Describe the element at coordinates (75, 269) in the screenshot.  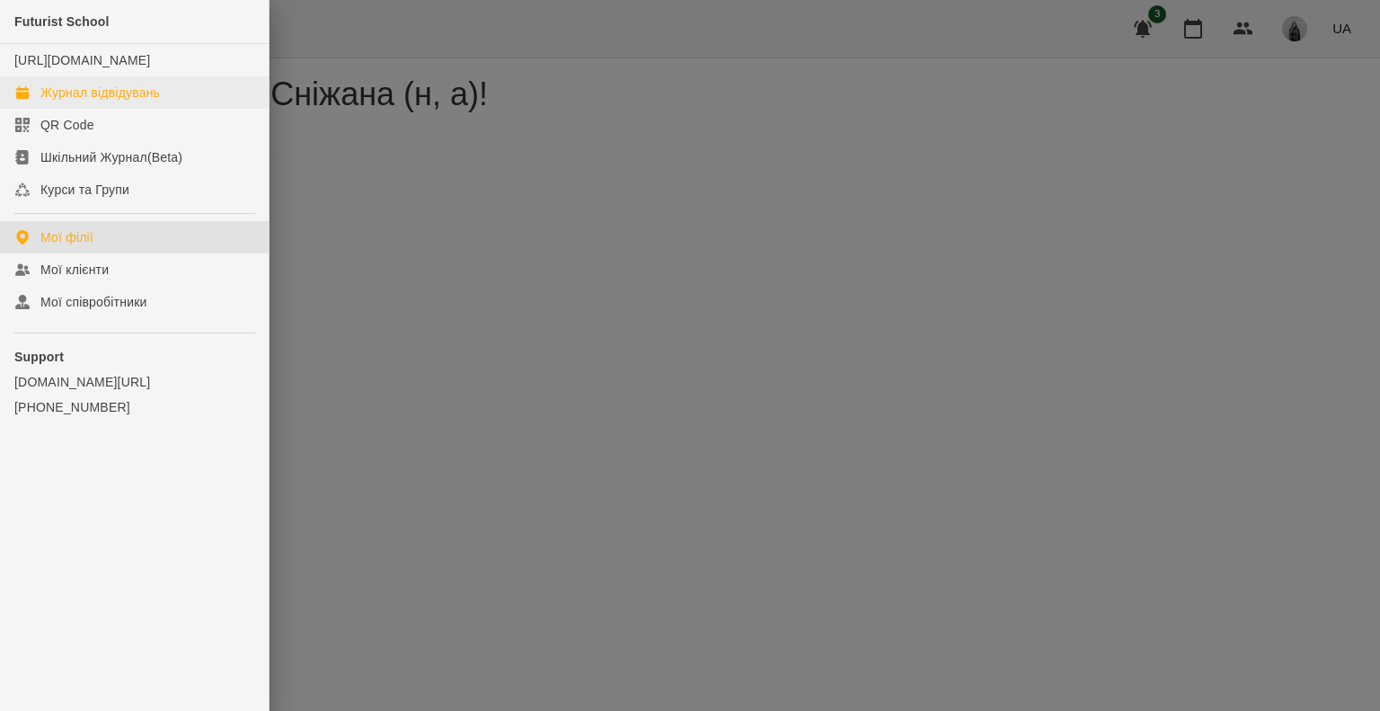
I see `div: Мої клієнти` at that location.